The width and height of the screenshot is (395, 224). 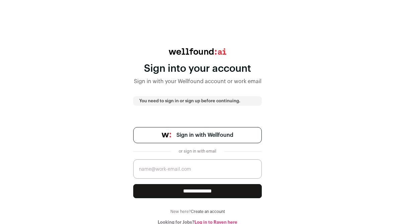 What do you see at coordinates (208, 211) in the screenshot?
I see `a: Create an account` at bounding box center [208, 211].